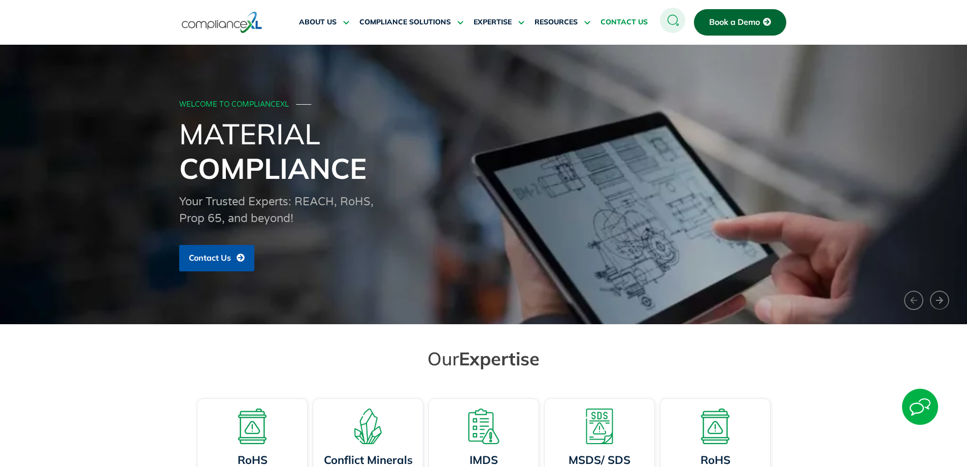  Describe the element at coordinates (405, 22) in the screenshot. I see `span: COMPLIANCE SOLUTIONS` at that location.